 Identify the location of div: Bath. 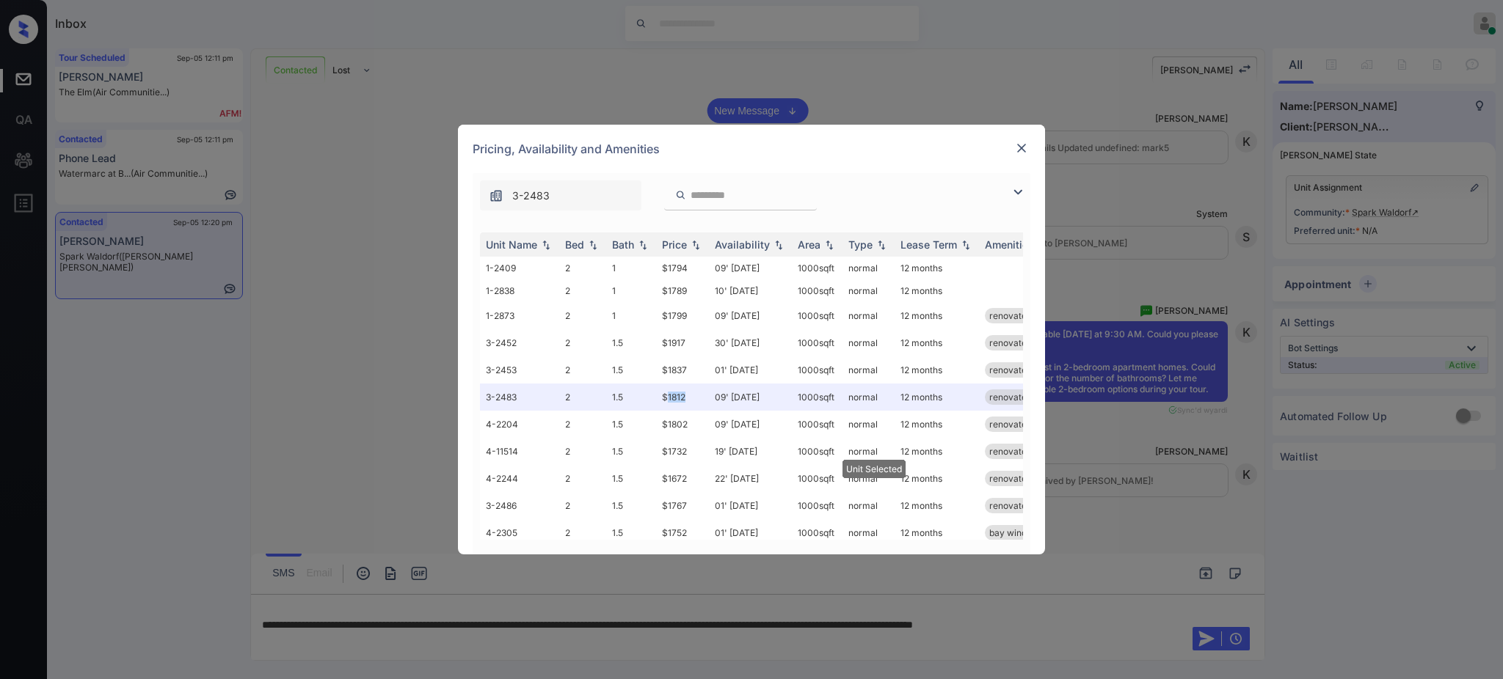
(623, 244).